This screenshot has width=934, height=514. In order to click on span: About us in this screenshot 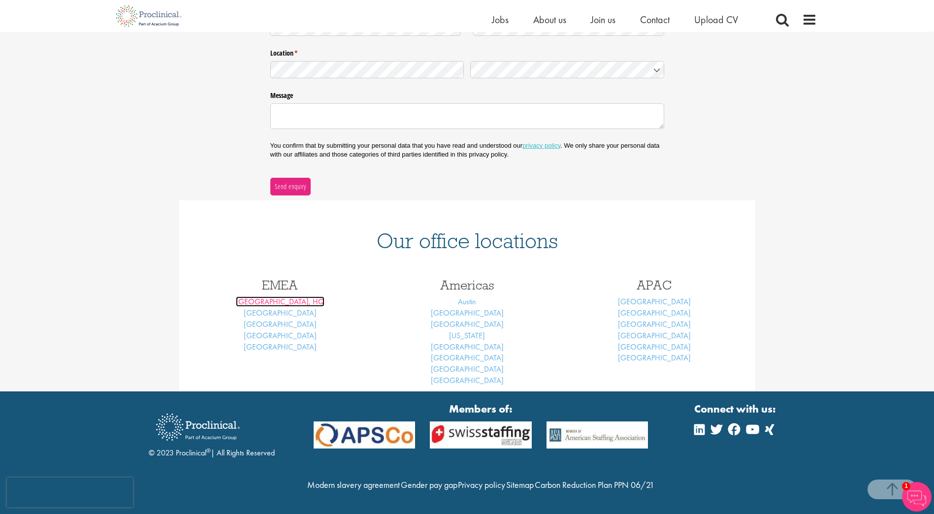, I will do `click(549, 20)`.